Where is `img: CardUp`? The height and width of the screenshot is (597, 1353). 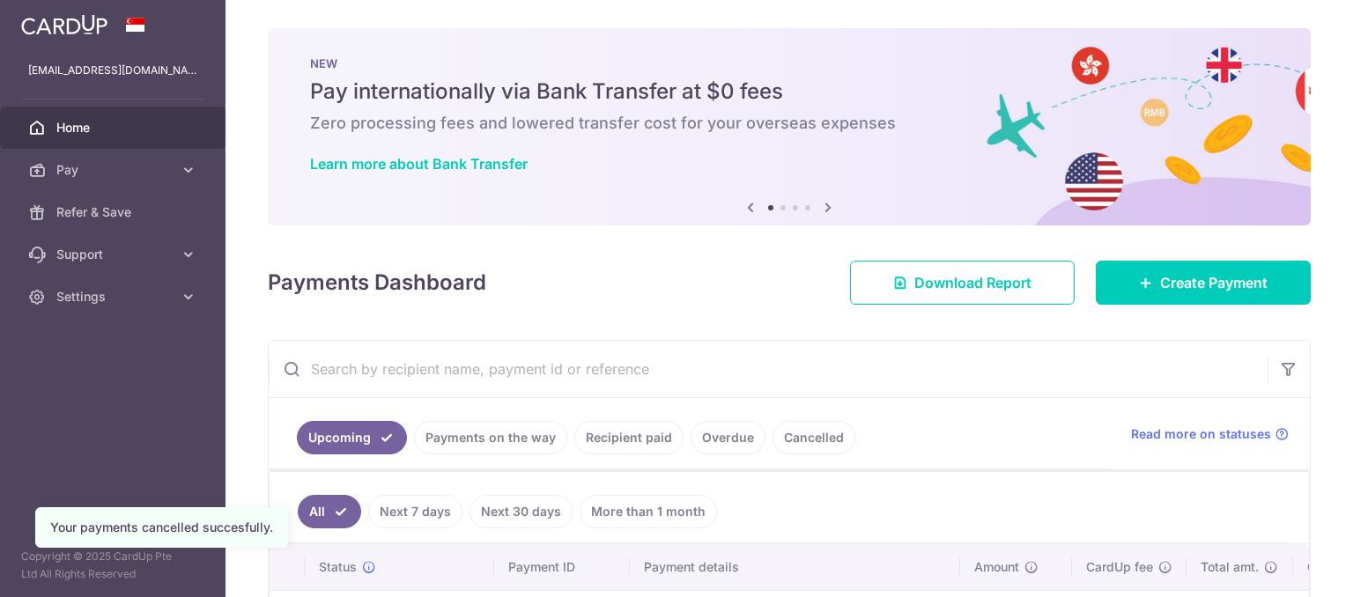 img: CardUp is located at coordinates (64, 25).